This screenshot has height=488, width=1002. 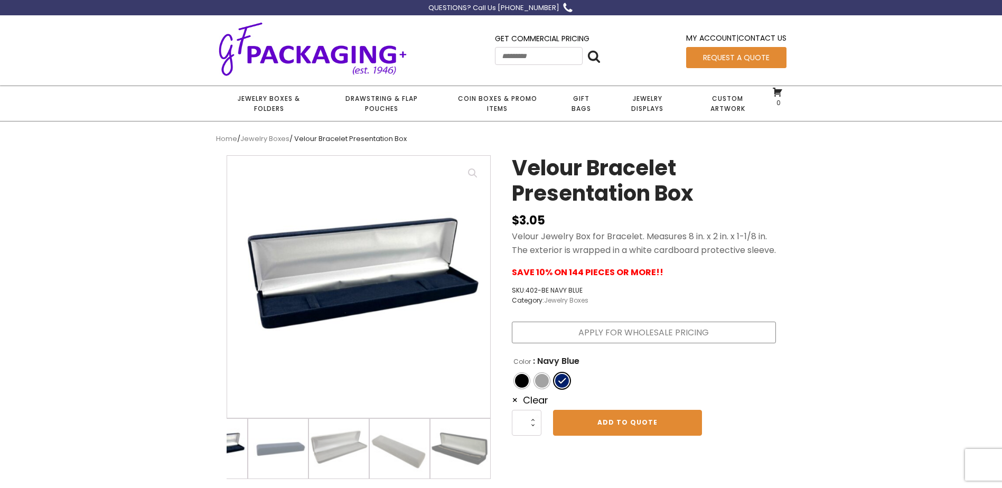 I want to click on a: Contact Us, so click(x=762, y=38).